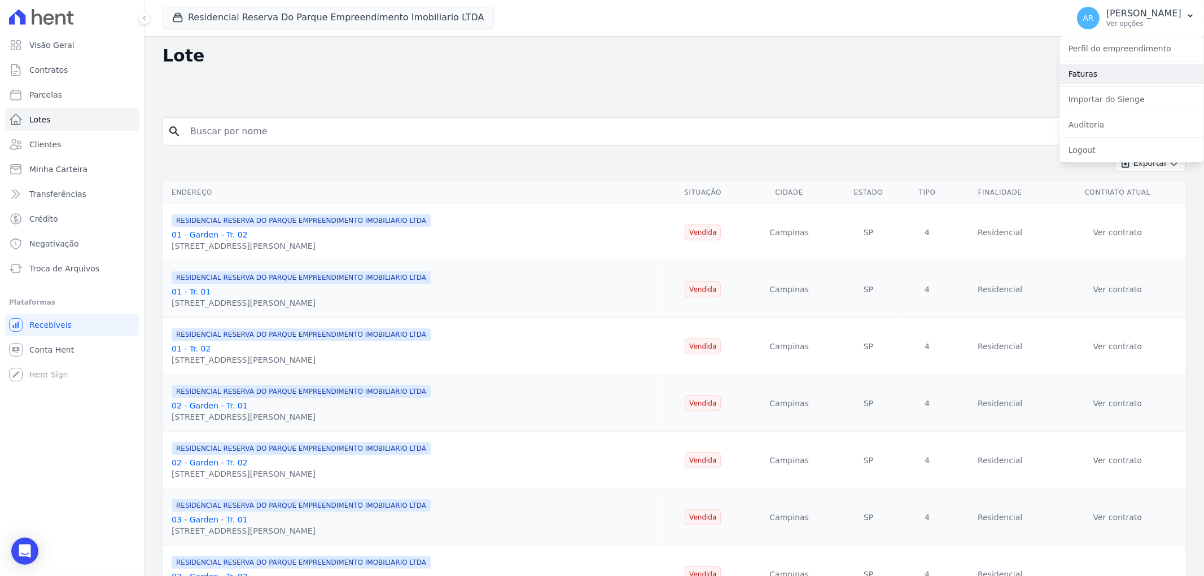 This screenshot has width=1204, height=576. What do you see at coordinates (72, 269) in the screenshot?
I see `a: Troca de Arquivos` at bounding box center [72, 269].